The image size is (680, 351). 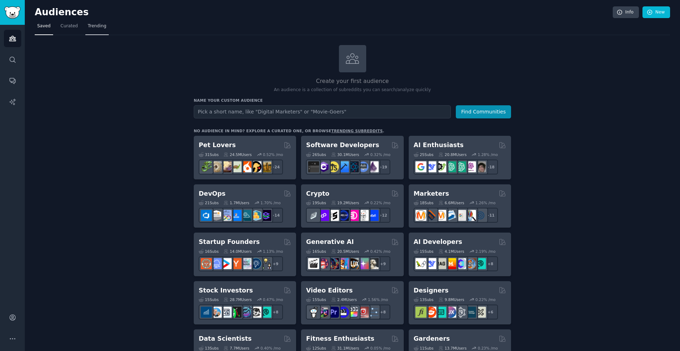 What do you see at coordinates (12, 12) in the screenshot?
I see `img: GummySearch logo` at bounding box center [12, 12].